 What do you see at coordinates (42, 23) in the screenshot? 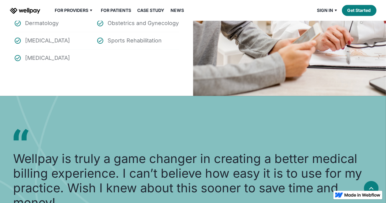
I see `div: Dermatology` at bounding box center [42, 23].